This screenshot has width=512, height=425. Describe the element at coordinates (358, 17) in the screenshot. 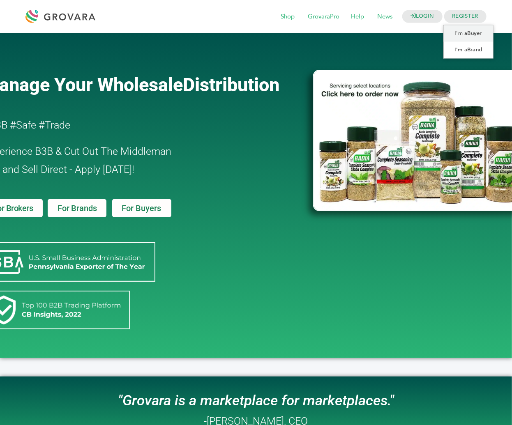

I see `a: Help` at that location.